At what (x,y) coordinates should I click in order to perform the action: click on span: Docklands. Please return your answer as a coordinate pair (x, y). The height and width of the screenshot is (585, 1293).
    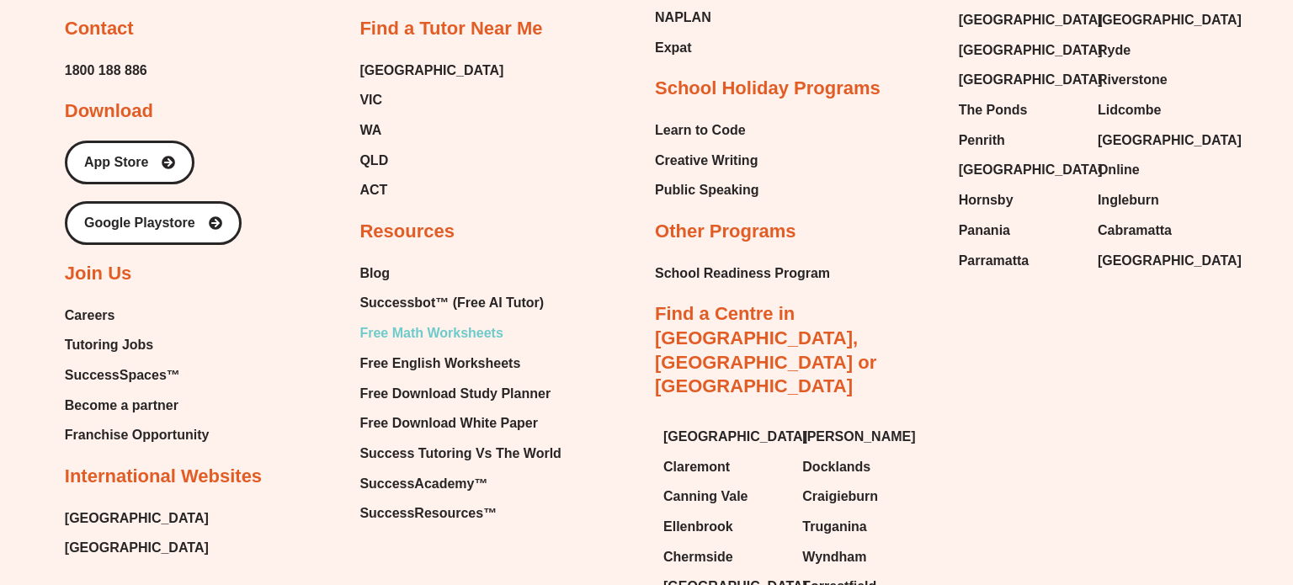
    Looking at the image, I should click on (836, 467).